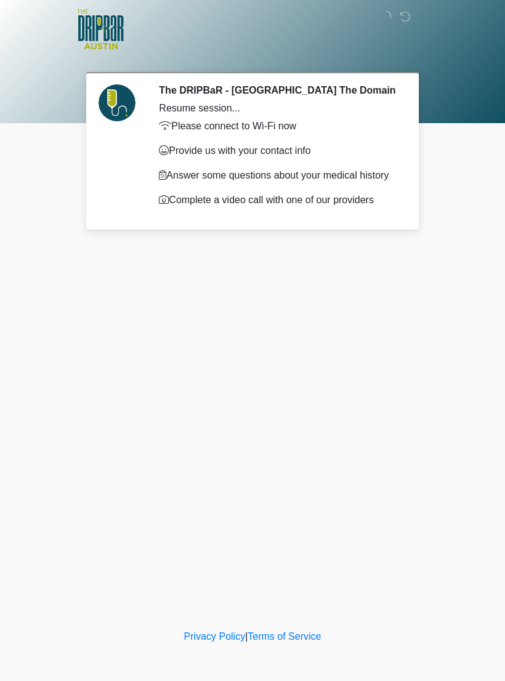 The width and height of the screenshot is (505, 681). What do you see at coordinates (215, 636) in the screenshot?
I see `a: Privacy Policy` at bounding box center [215, 636].